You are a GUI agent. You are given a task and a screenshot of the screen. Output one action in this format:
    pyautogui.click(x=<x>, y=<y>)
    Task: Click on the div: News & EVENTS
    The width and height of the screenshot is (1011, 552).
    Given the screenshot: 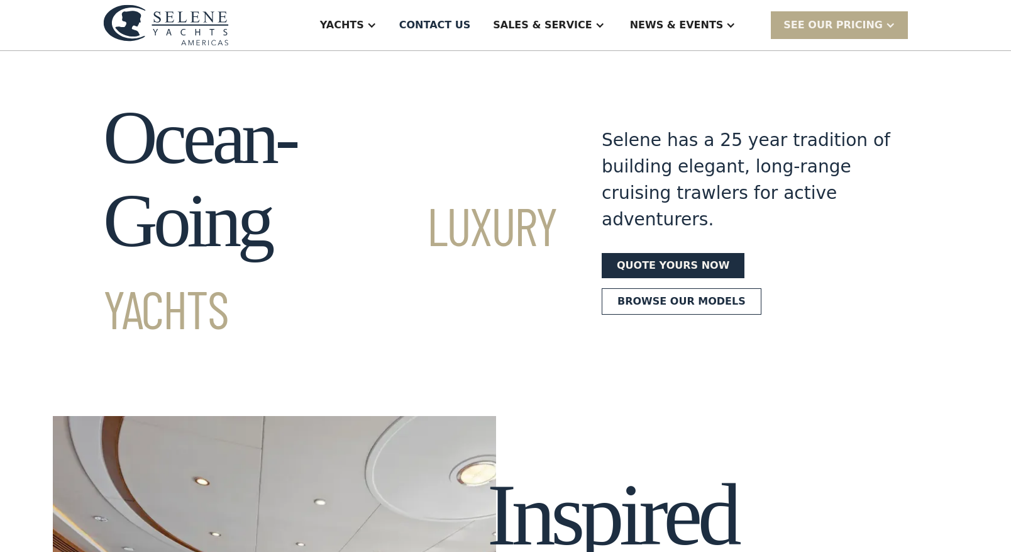 What is the action you would take?
    pyautogui.click(x=677, y=25)
    